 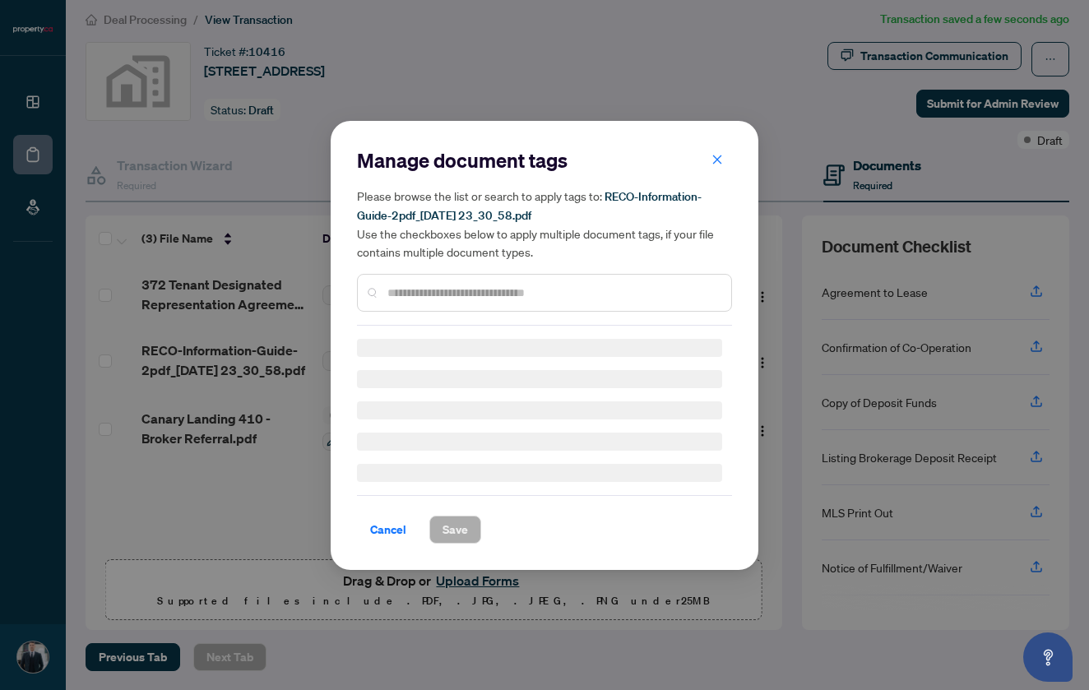 I want to click on button: Open asap, so click(x=1048, y=657).